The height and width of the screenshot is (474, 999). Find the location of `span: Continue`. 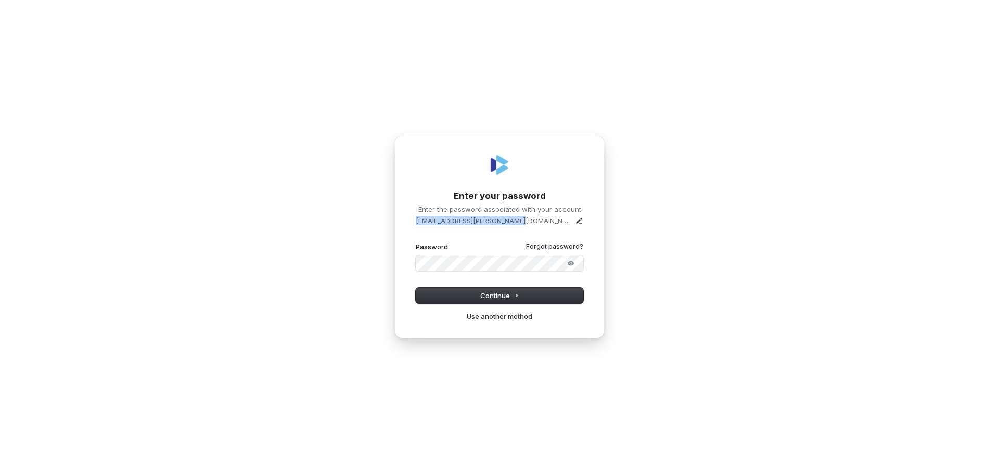

span: Continue is located at coordinates (500, 296).